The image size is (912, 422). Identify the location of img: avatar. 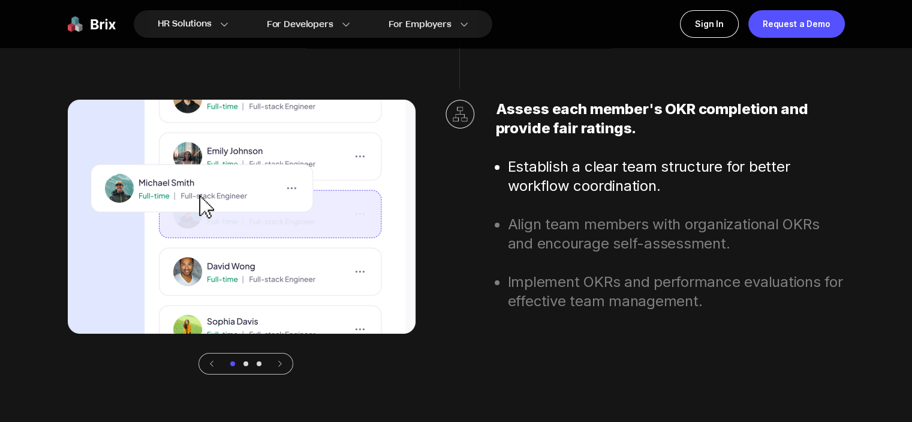
(242, 217).